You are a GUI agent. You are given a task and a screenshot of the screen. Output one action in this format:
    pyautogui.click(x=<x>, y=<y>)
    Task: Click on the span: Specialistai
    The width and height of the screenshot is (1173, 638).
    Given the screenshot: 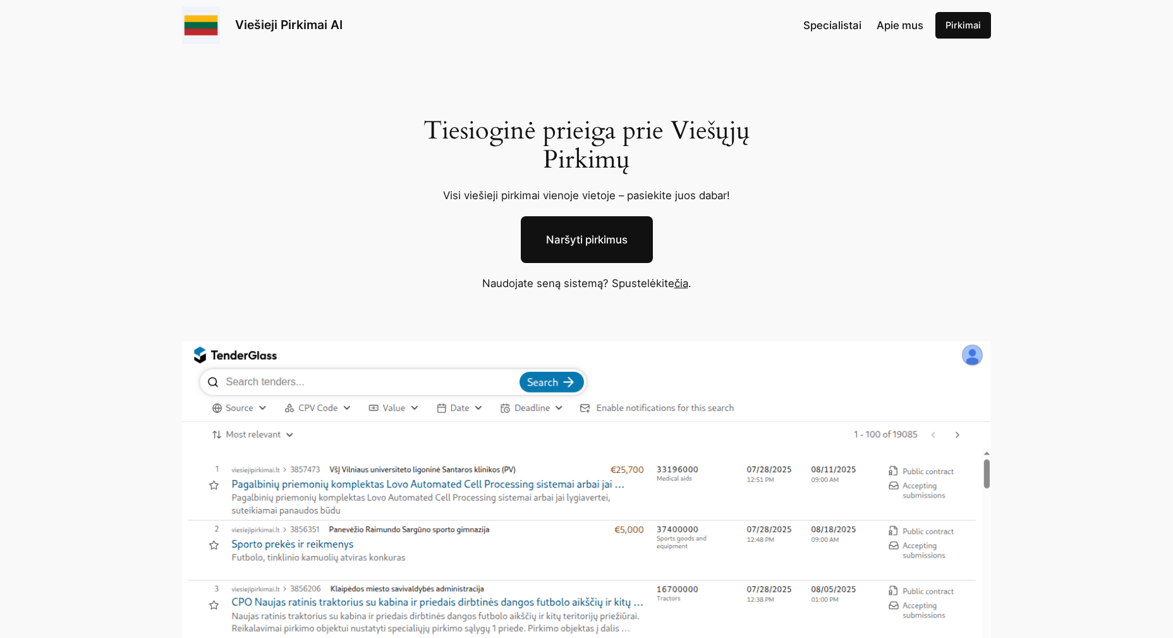 What is the action you would take?
    pyautogui.click(x=832, y=25)
    